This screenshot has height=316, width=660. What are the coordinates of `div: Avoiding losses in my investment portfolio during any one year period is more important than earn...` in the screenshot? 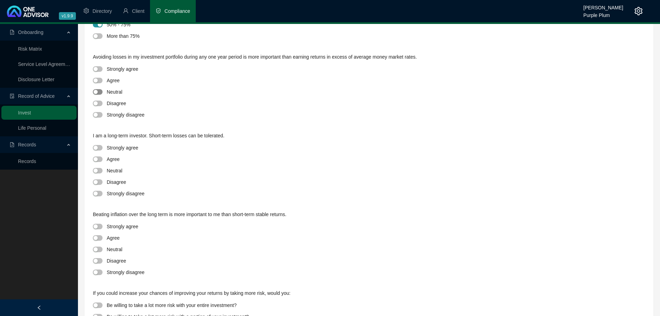 It's located at (369, 59).